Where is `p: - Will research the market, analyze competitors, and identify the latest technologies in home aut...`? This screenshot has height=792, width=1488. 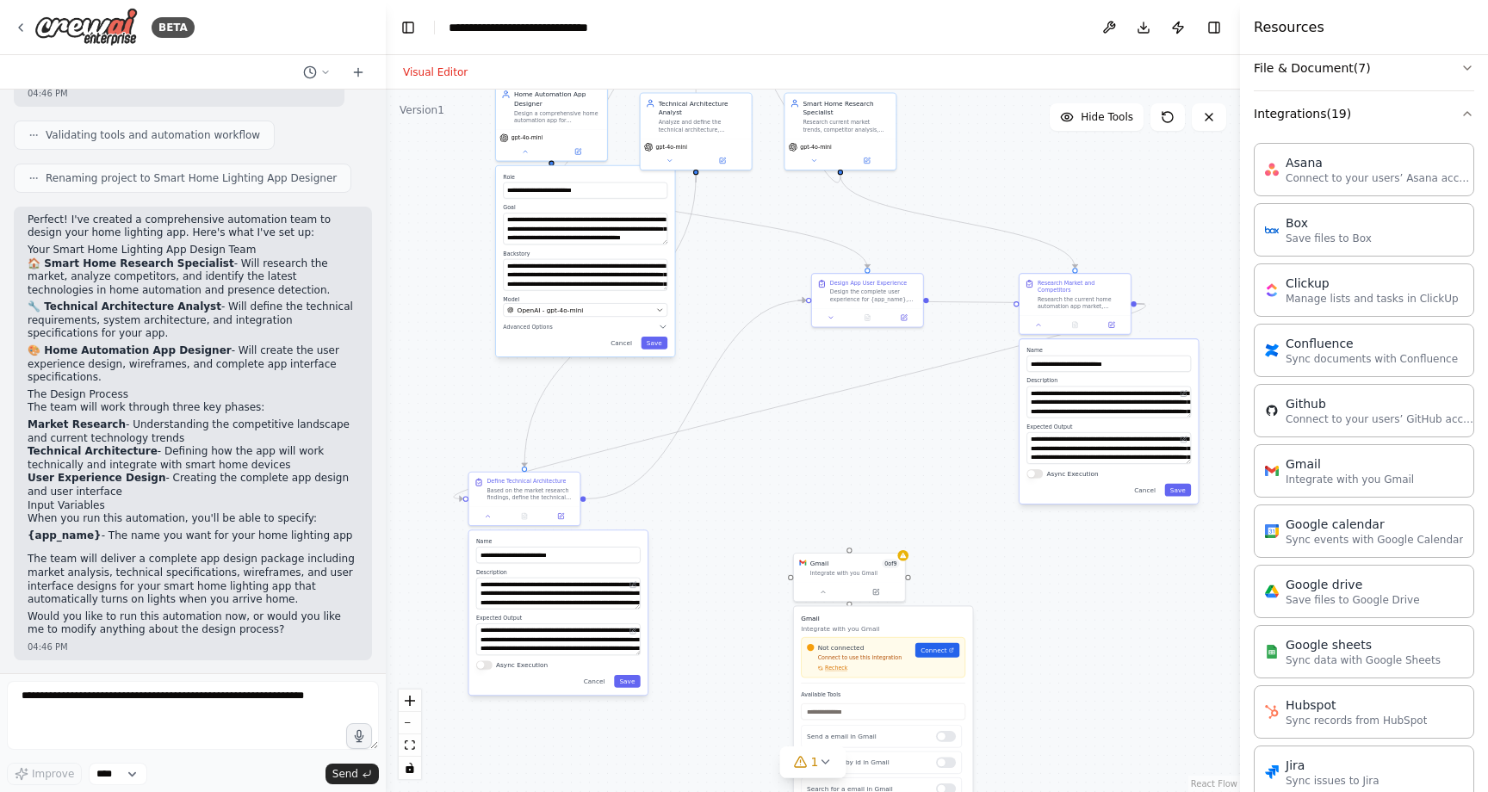
p: - Will research the market, analyze competitors, and identify the latest technologies in home aut... is located at coordinates (193, 277).